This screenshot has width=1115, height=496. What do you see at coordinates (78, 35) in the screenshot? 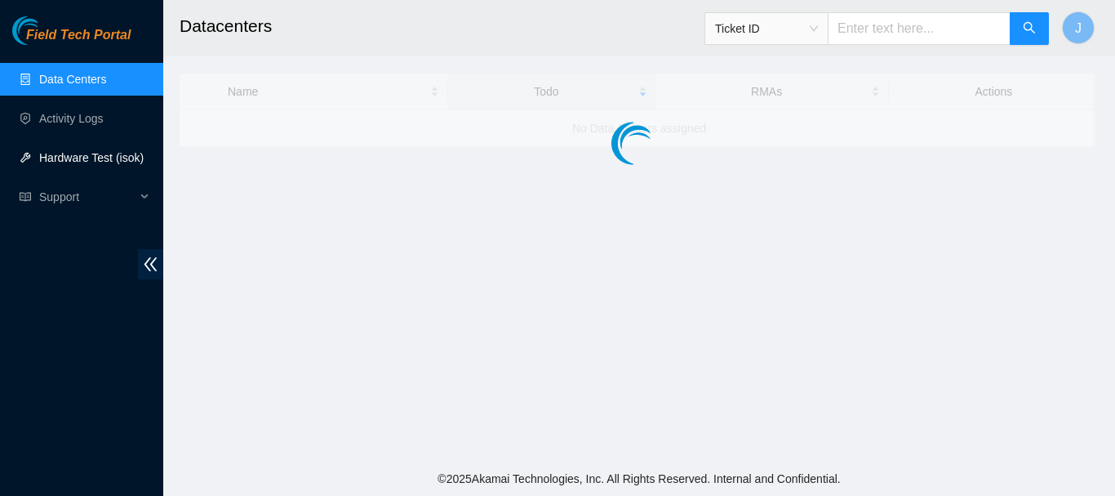
I see `span: Field Tech Portal` at bounding box center [78, 35].